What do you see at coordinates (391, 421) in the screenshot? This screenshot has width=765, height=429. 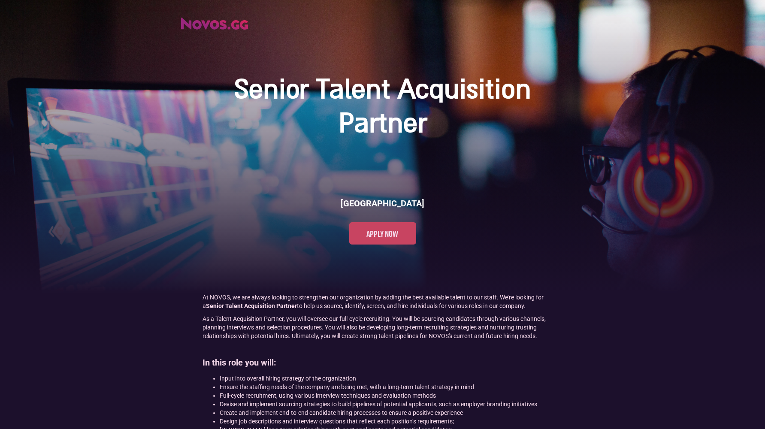 I see `li: Design job descriptions and interview questions that reflect each position’s requirements;` at bounding box center [391, 421].